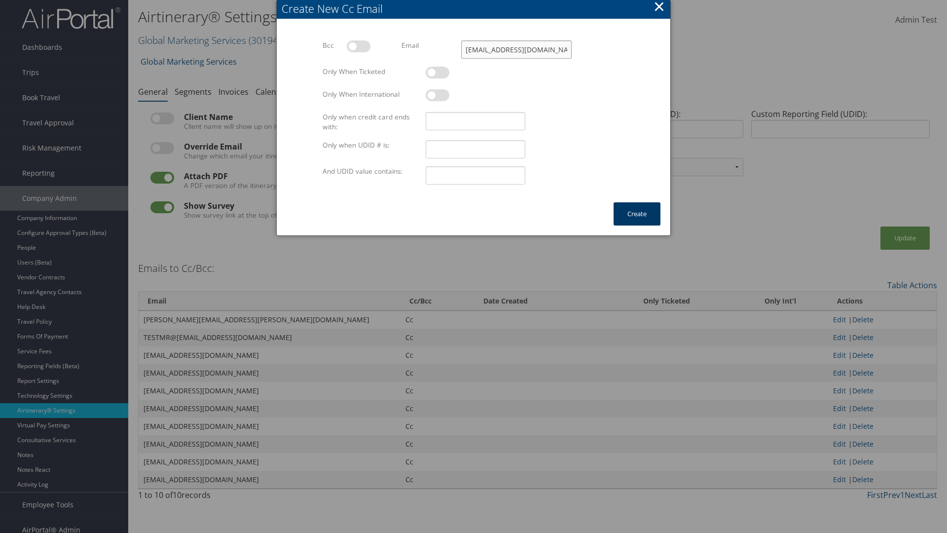 The image size is (947, 533). I want to click on label: And UDID value contains:, so click(370, 171).